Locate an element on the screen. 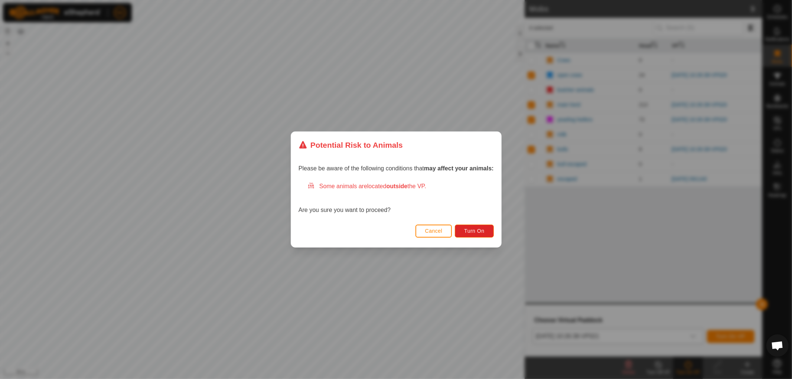 This screenshot has width=792, height=379. span: located the VP. is located at coordinates (396, 186).